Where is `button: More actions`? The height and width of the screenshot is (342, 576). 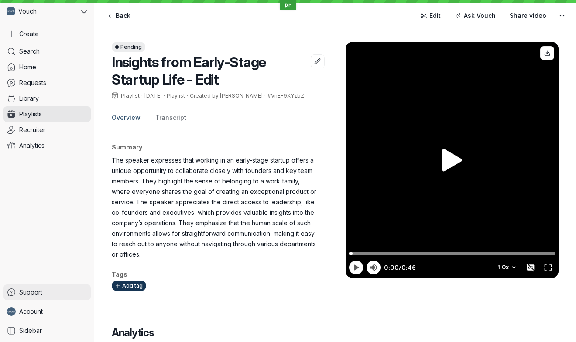 button: More actions is located at coordinates (562, 16).